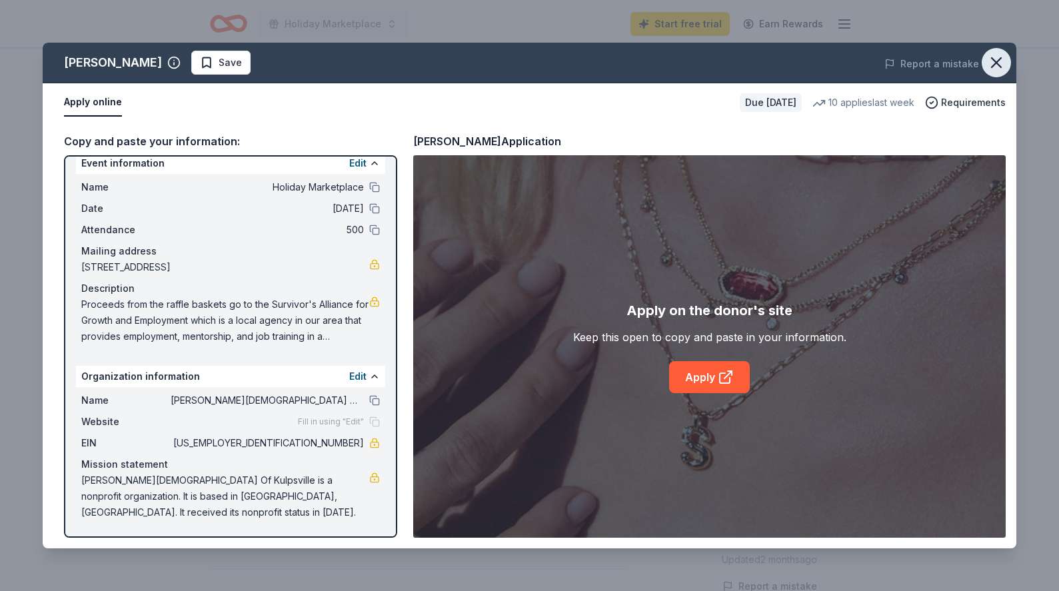 This screenshot has width=1059, height=591. What do you see at coordinates (225, 321) in the screenshot?
I see `span: Proceeds from the raffle baskets go to the Survivor's Alliance for Growth and Employment which is...` at bounding box center [225, 321].